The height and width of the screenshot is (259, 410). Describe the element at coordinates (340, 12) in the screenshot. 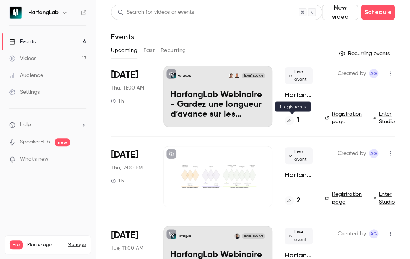

I see `button: New video` at that location.